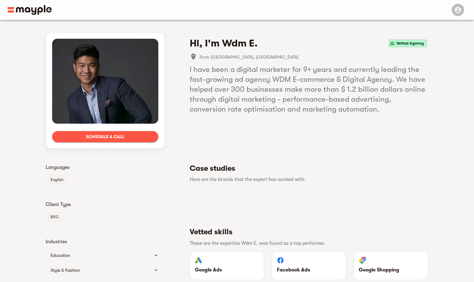 This screenshot has width=474, height=282. What do you see at coordinates (105, 242) in the screenshot?
I see `p: Industries` at bounding box center [105, 242].